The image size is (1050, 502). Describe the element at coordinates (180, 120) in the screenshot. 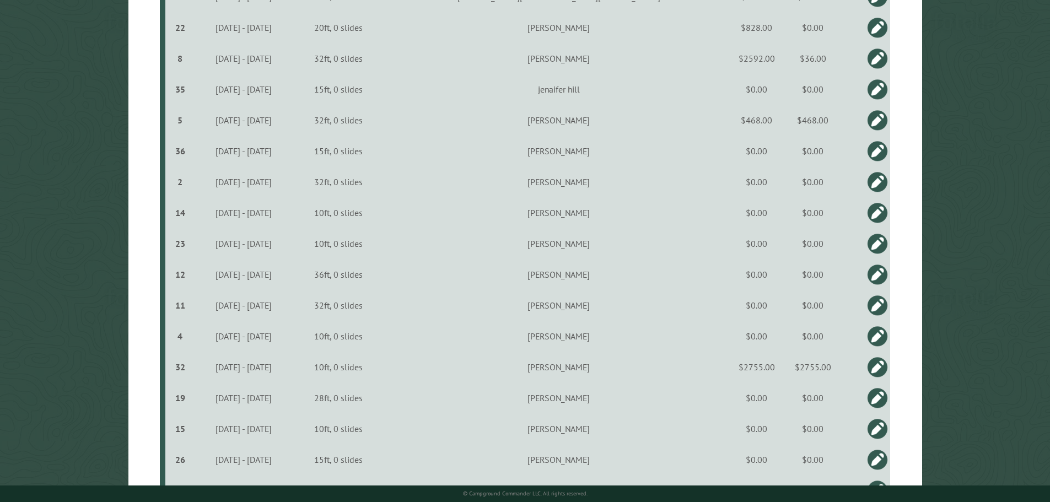

I see `div: 5` at that location.